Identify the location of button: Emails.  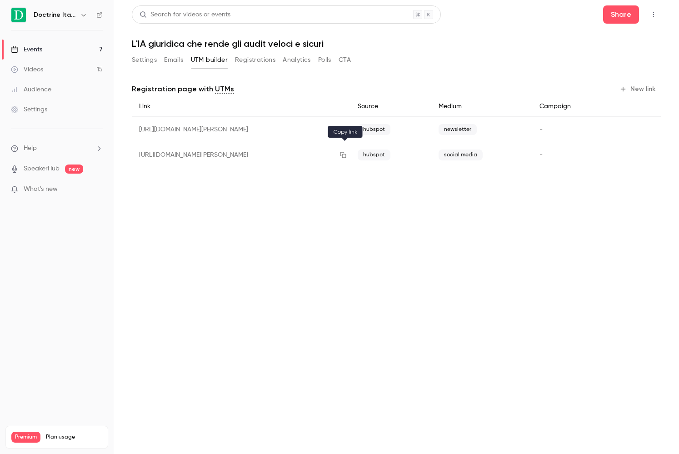
(174, 60).